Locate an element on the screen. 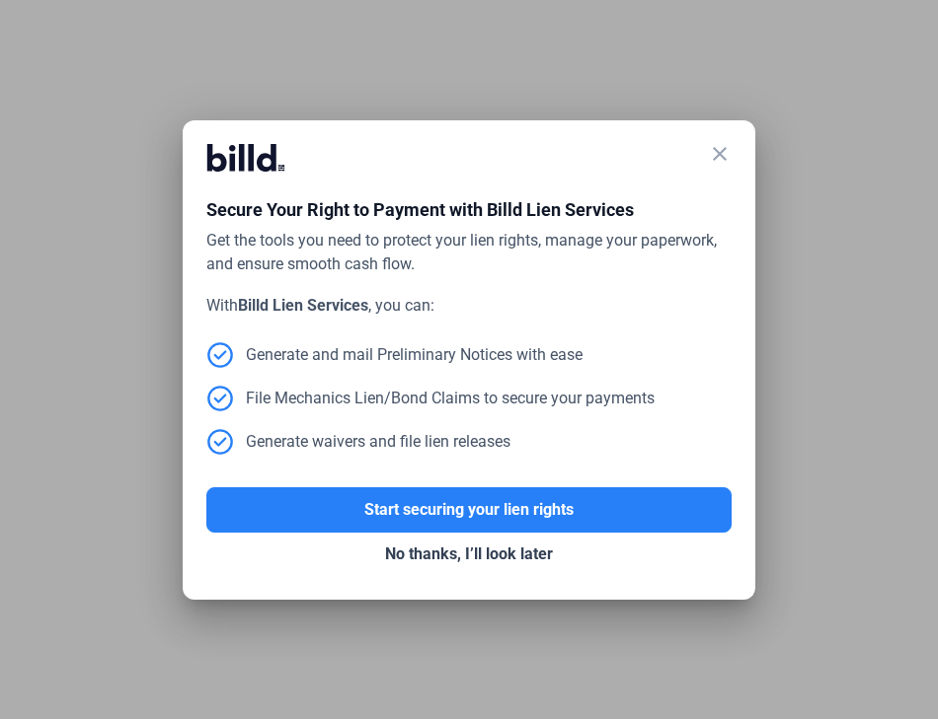 The image size is (938, 719). strong: Billd Lien Services is located at coordinates (303, 305).